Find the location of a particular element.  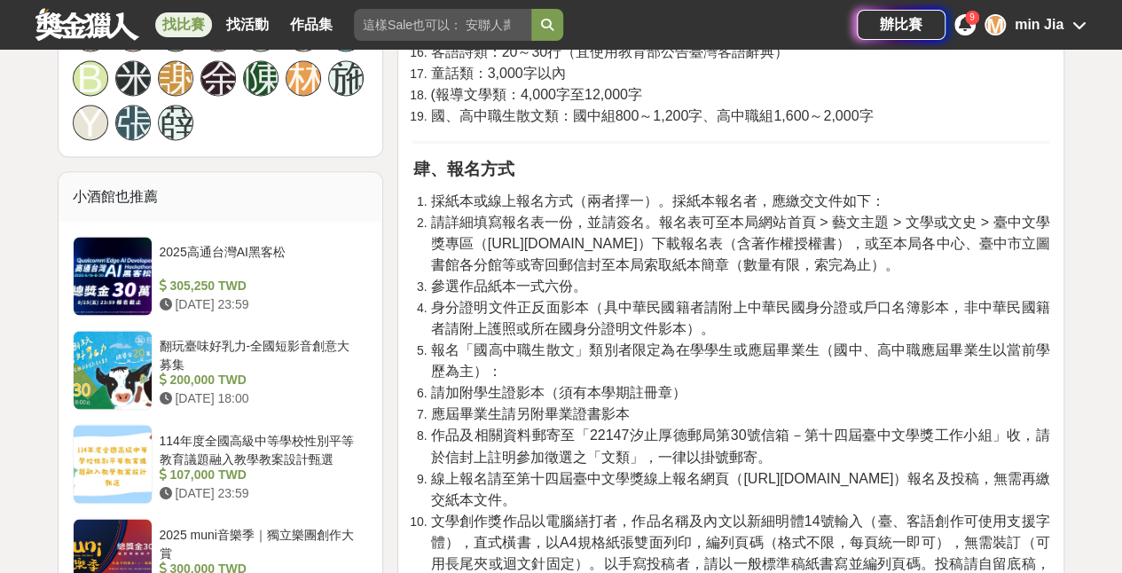

a: B is located at coordinates (90, 78).